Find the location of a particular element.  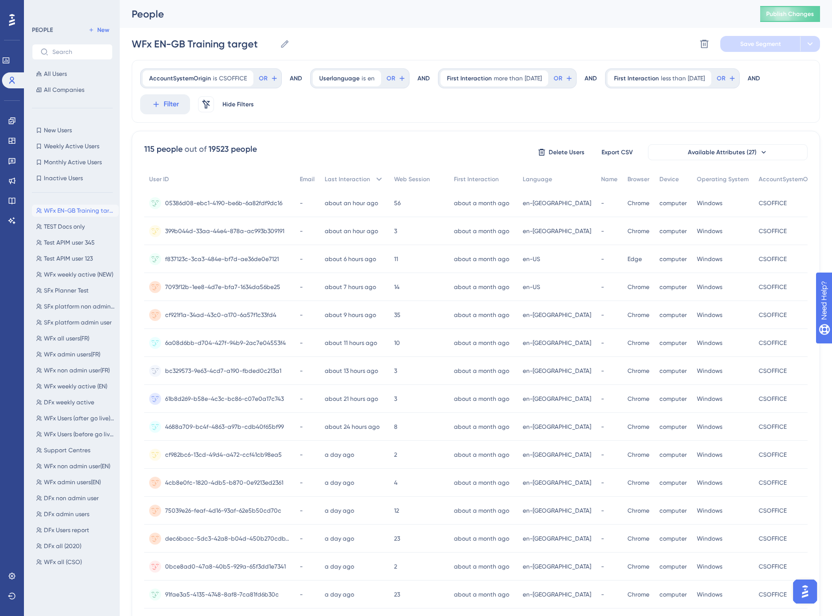

span: TEST Docs only is located at coordinates (64, 226).